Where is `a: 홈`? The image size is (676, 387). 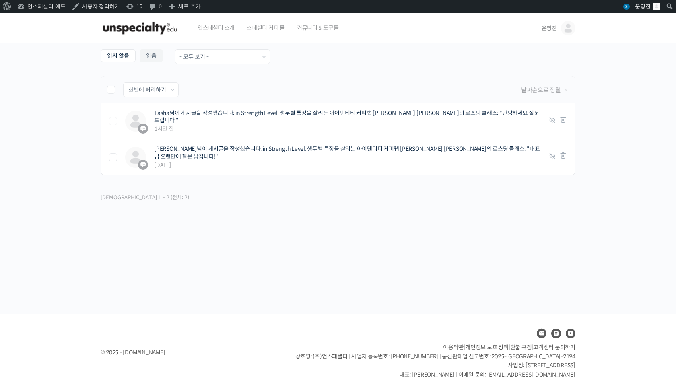 a: 홈 is located at coordinates (28, 265).